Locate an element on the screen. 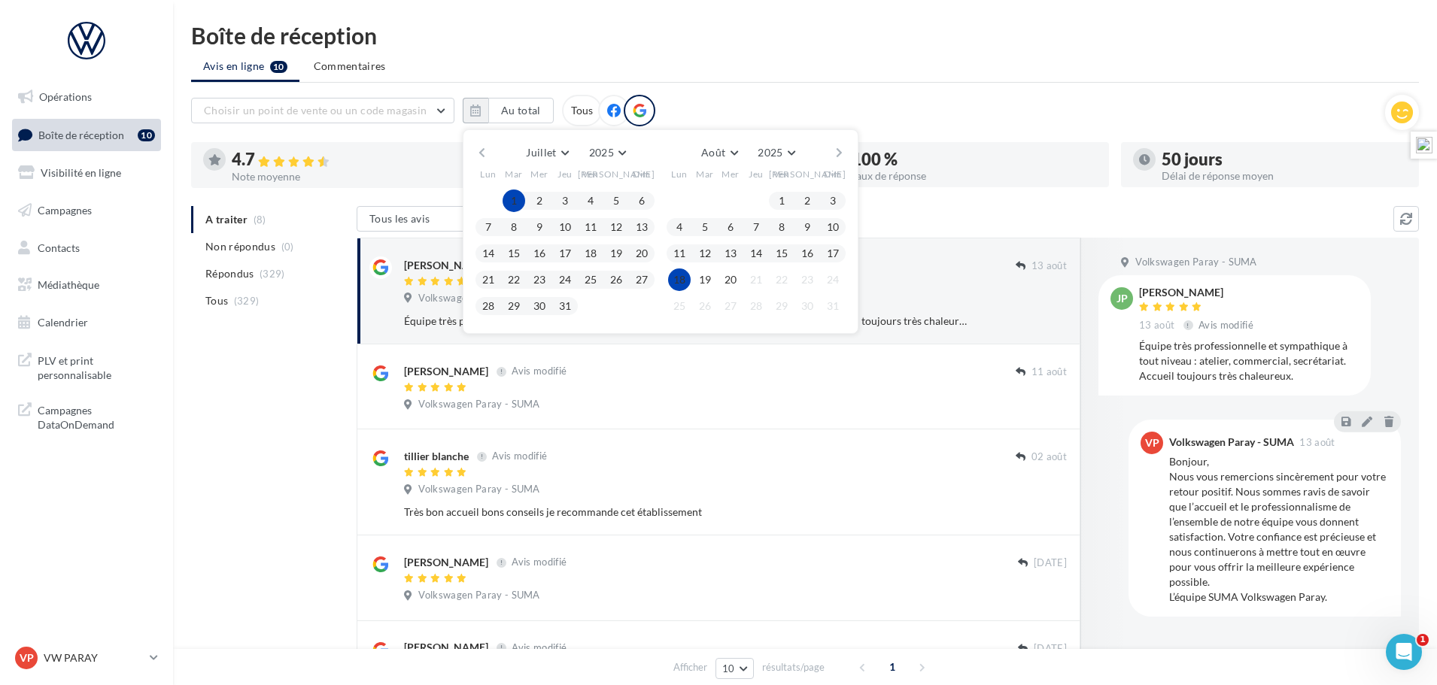 The height and width of the screenshot is (685, 1437). p: VW PARAY is located at coordinates (93, 658).